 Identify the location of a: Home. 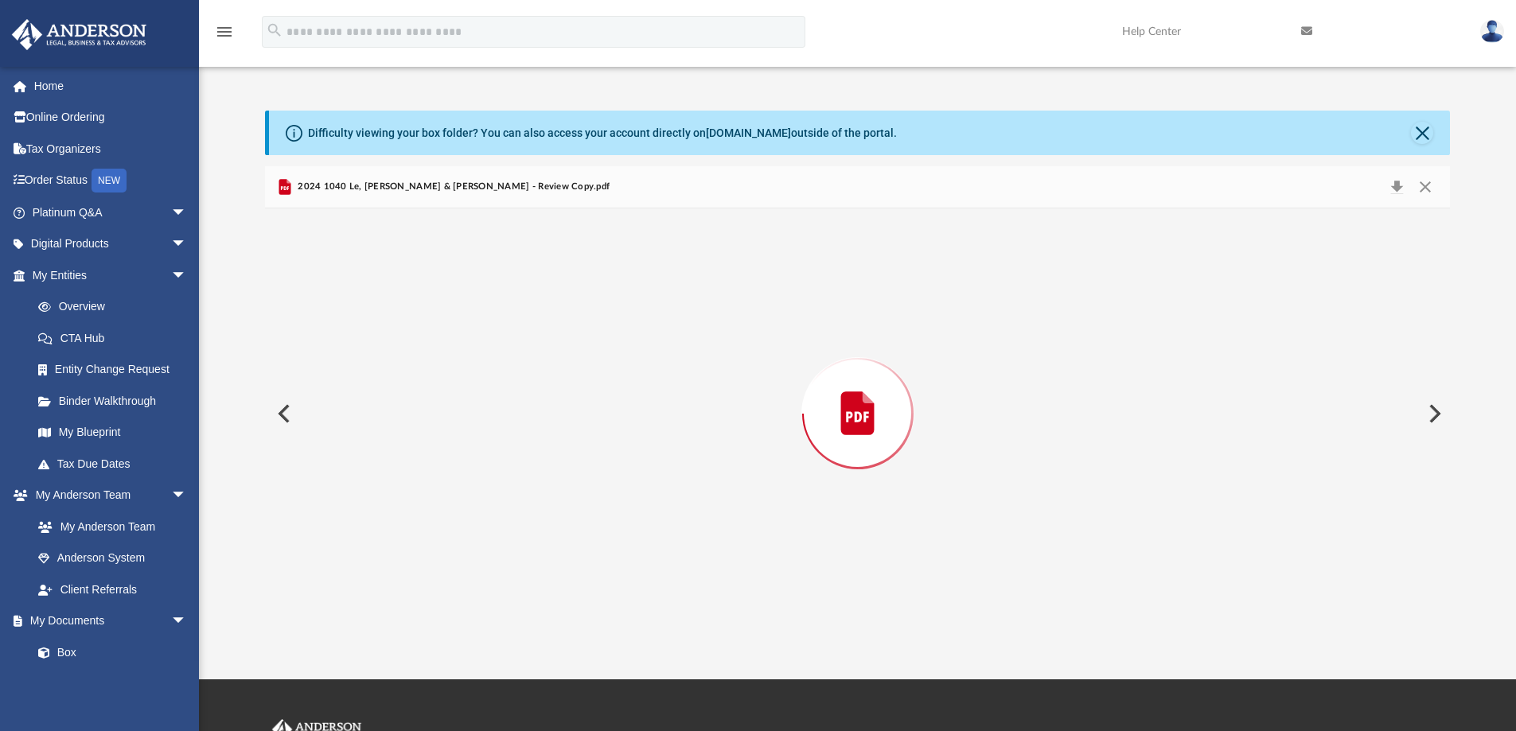
(111, 86).